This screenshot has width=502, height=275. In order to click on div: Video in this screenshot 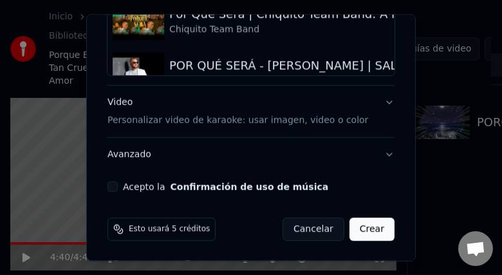, I will do `click(237, 111)`.